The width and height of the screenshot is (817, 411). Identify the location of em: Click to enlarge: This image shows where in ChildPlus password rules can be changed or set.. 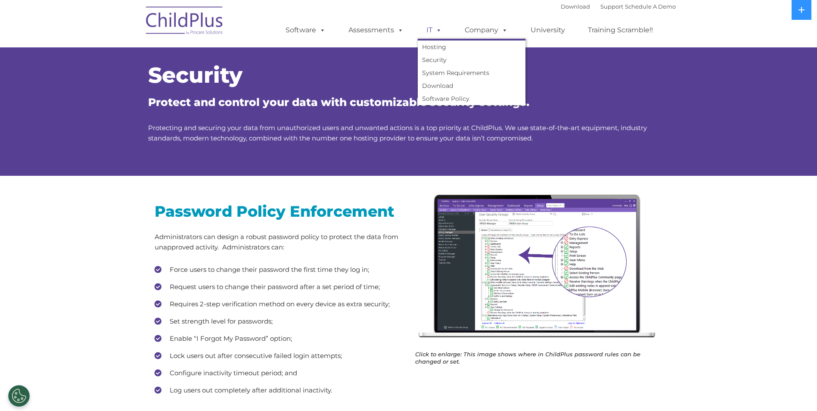
(527, 357).